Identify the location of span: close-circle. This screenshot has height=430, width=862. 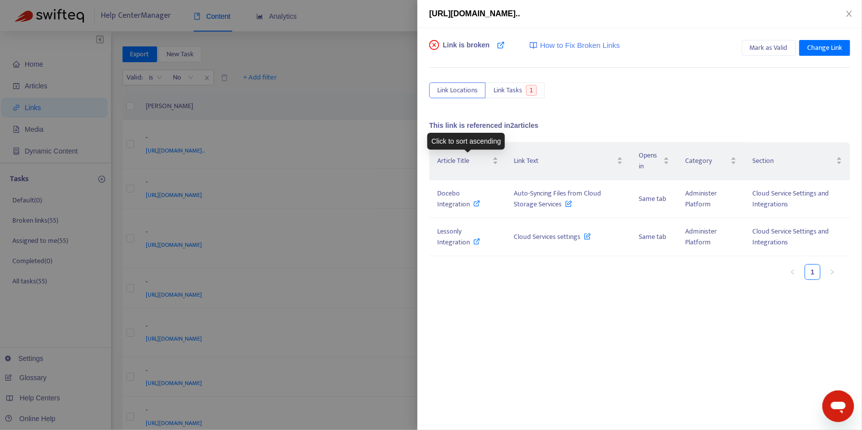
(434, 45).